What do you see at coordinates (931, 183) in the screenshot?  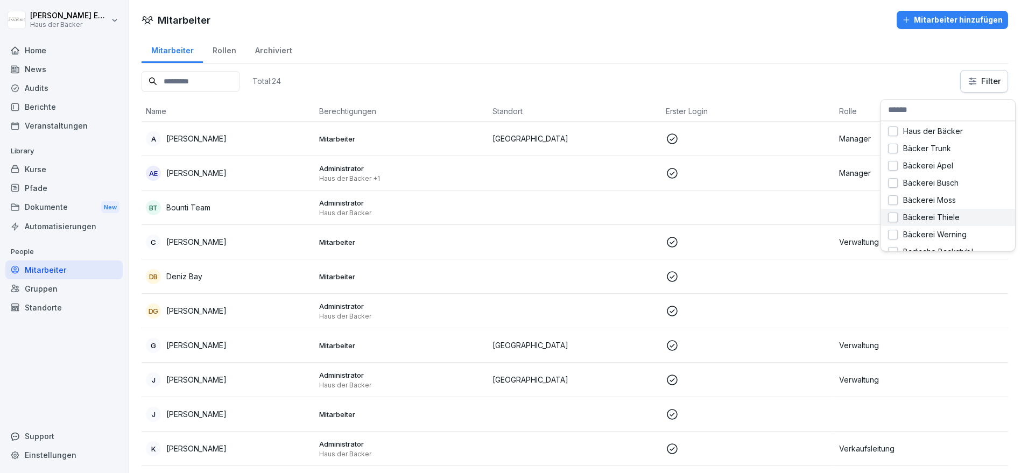 I see `p: Bäckerei Busch` at bounding box center [931, 183].